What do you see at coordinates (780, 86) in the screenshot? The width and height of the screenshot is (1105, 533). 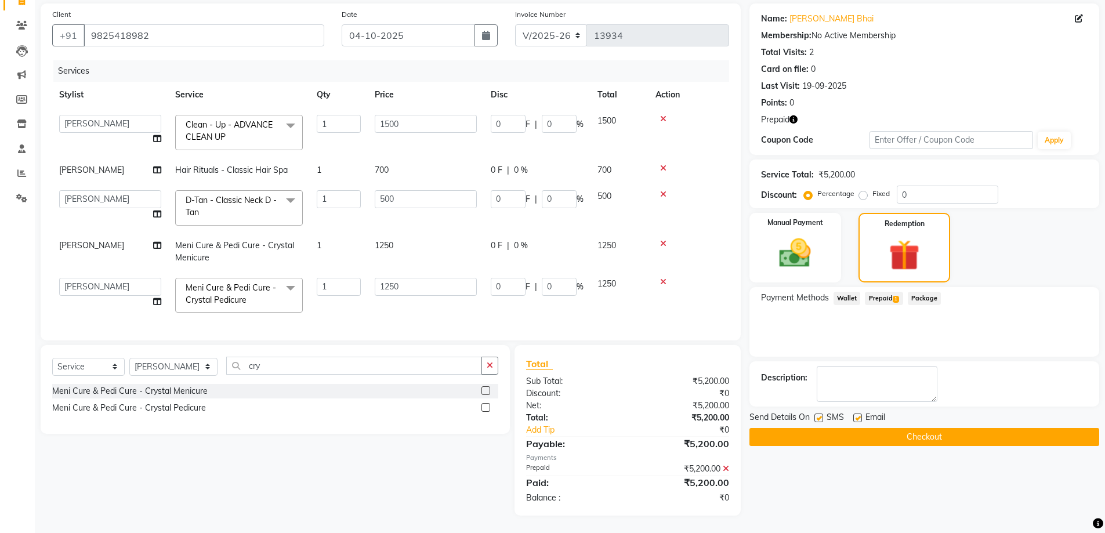 I see `div: Last Visit:` at bounding box center [780, 86].